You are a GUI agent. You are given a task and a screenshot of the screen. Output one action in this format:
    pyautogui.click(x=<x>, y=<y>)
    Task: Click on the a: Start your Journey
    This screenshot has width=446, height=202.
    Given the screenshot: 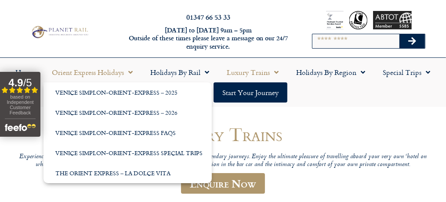 What is the action you would take?
    pyautogui.click(x=250, y=93)
    